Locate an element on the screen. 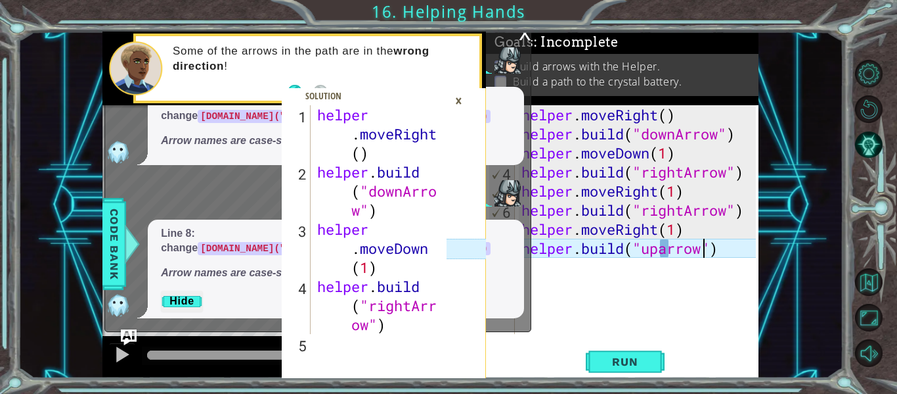 This screenshot has width=897, height=394. a: Back to Map is located at coordinates (877, 282).